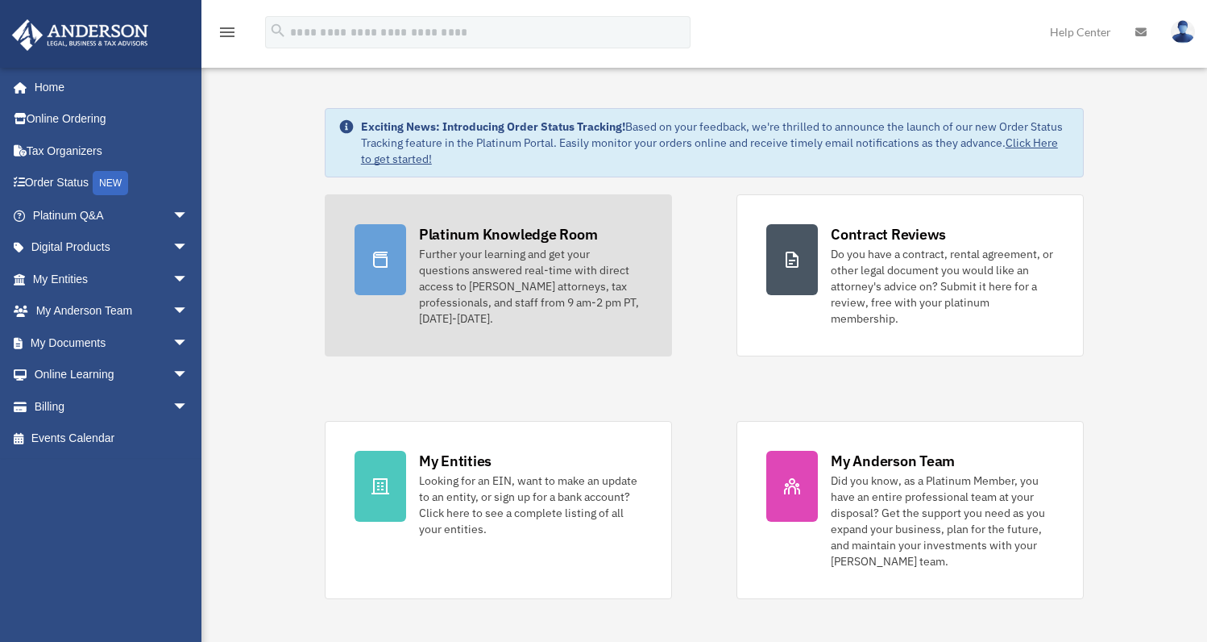  Describe the element at coordinates (893, 460) in the screenshot. I see `div: My Anderson Team` at that location.